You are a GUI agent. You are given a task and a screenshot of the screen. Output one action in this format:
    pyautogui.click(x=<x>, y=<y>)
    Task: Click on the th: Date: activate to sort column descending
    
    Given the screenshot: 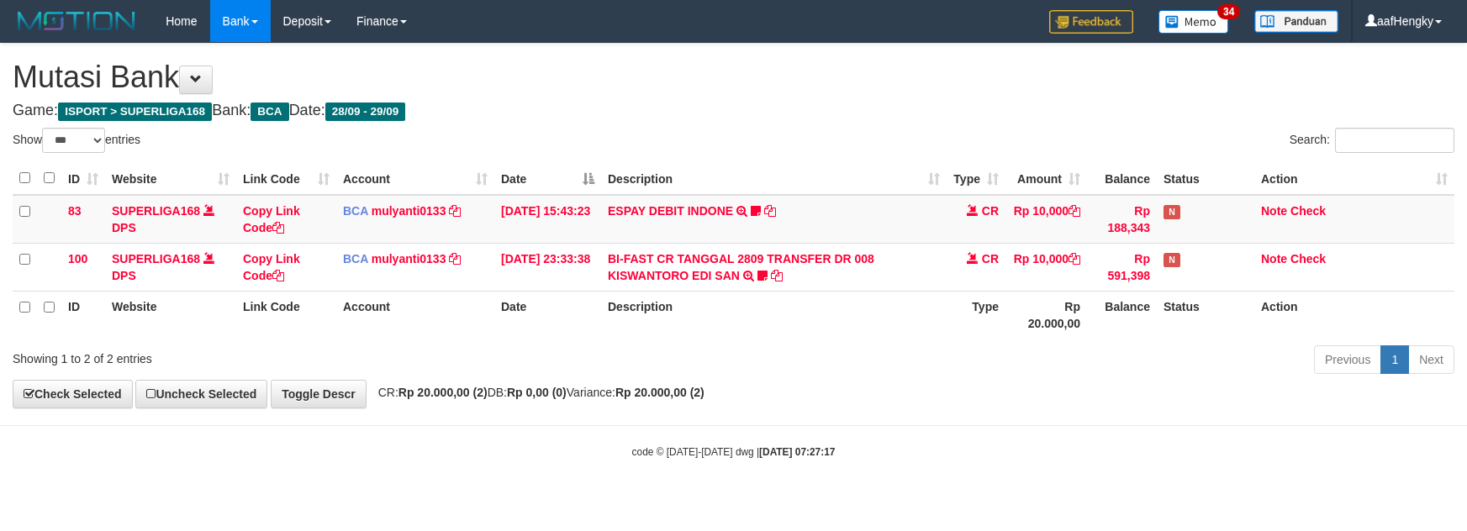 What is the action you would take?
    pyautogui.click(x=547, y=178)
    